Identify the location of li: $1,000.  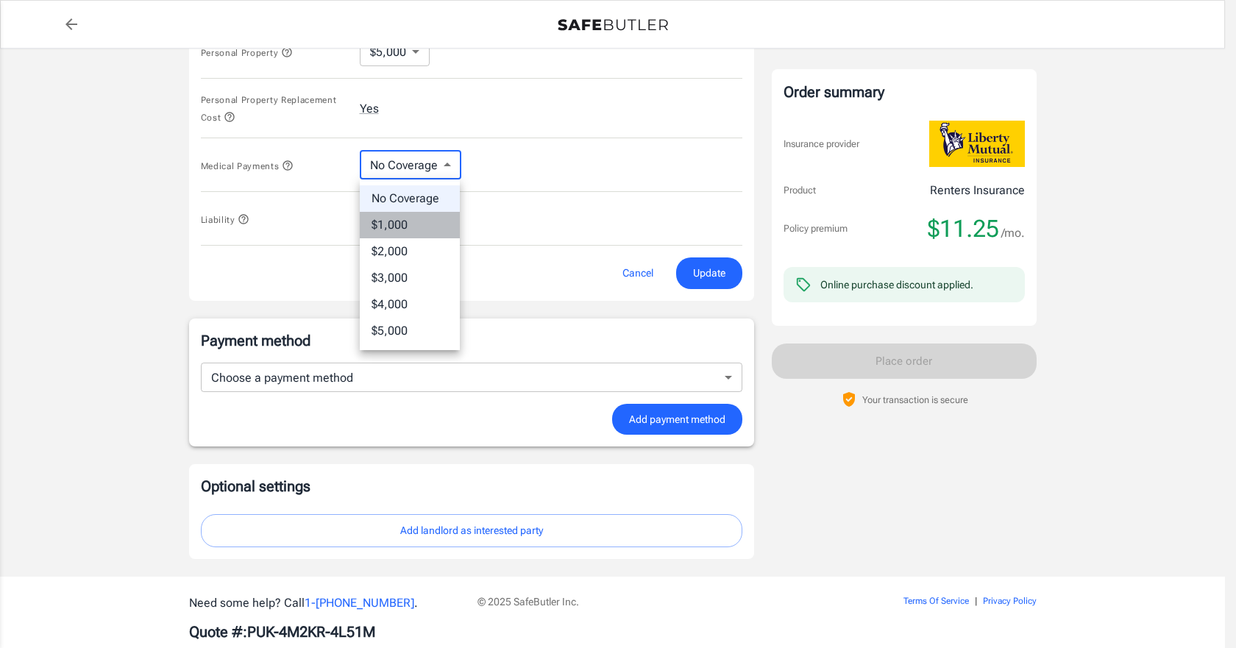
(410, 225).